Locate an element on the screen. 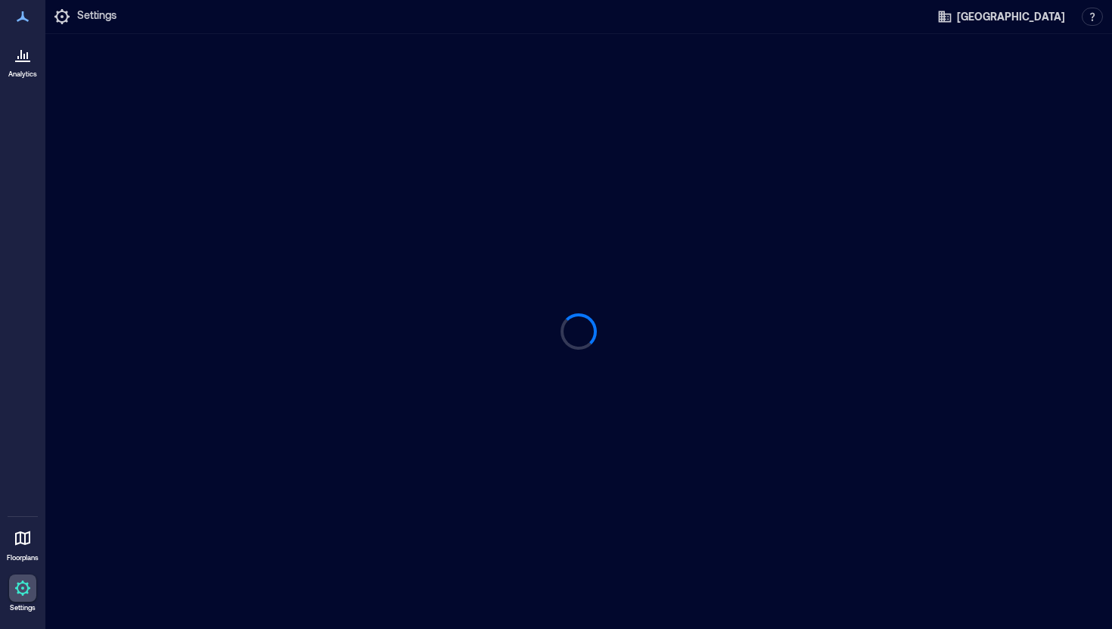 The image size is (1112, 629). a: Floorplans is located at coordinates (23, 543).